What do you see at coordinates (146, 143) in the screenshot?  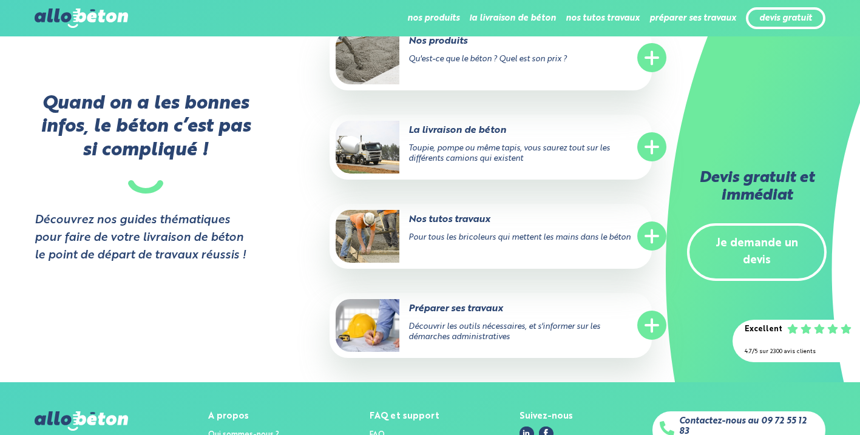 I see `p: Quand on a les bonnes infos, le béton c’est pas si compliqué !` at bounding box center [146, 143].